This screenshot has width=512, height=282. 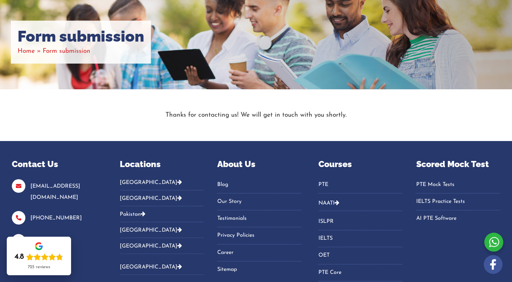 I want to click on h1: Form submission, so click(x=81, y=37).